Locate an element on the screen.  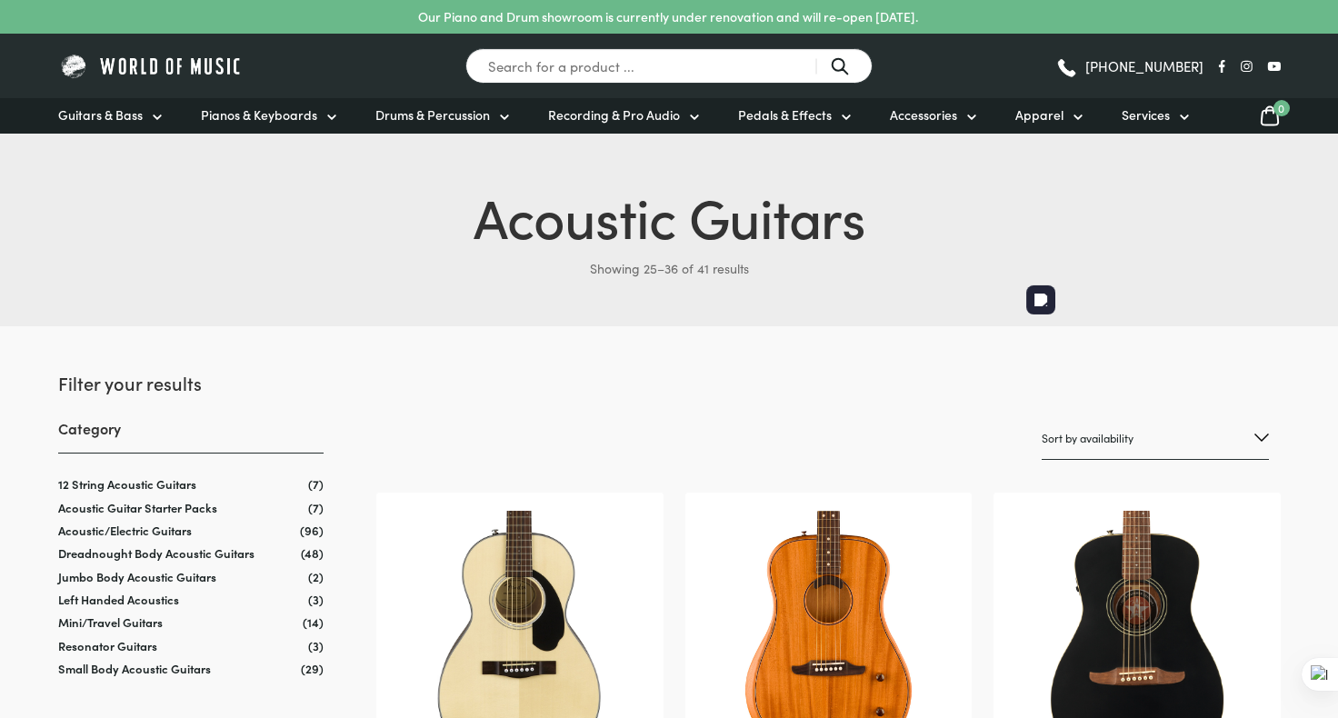
h3: Category is located at coordinates (191, 435).